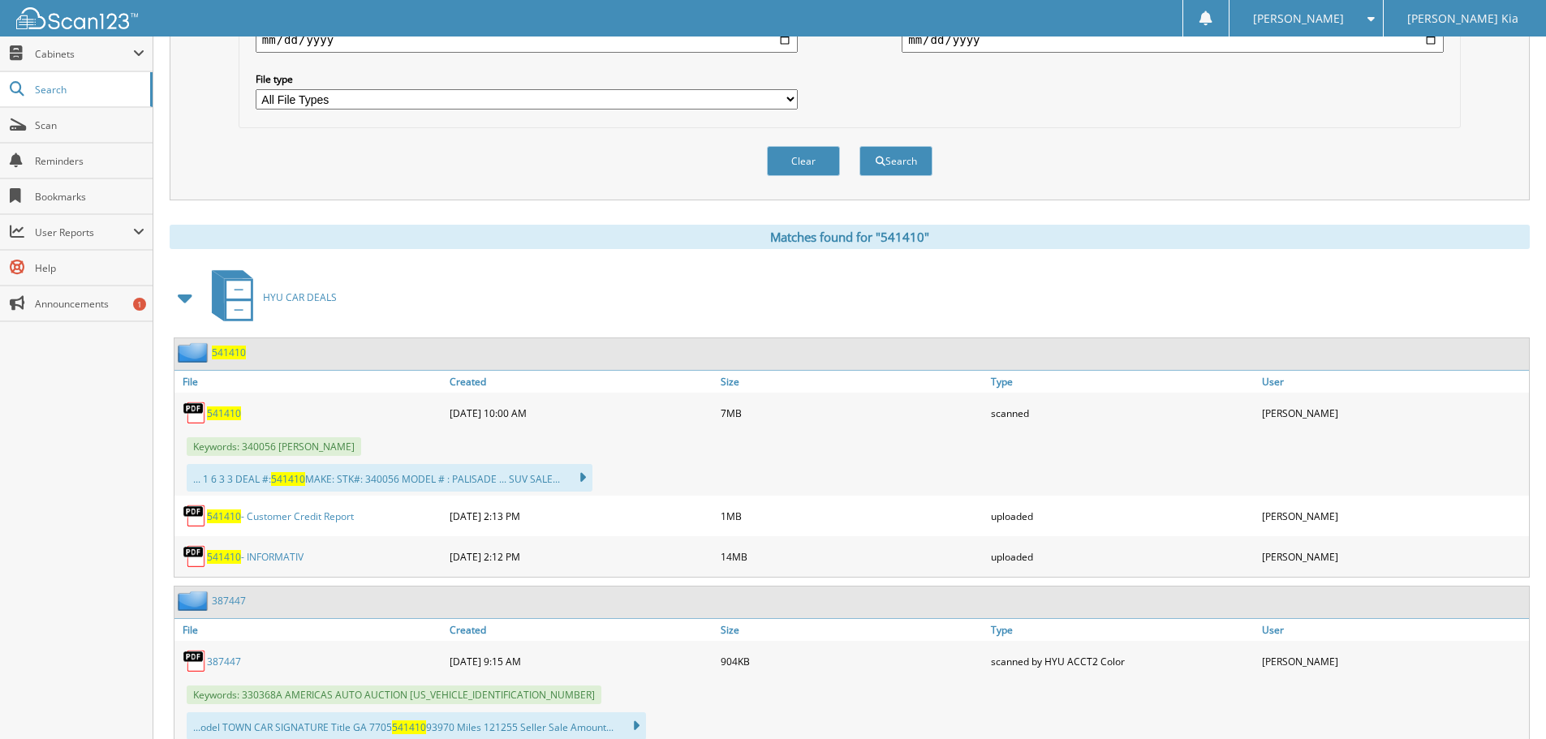 The width and height of the screenshot is (1546, 739). What do you see at coordinates (390, 478) in the screenshot?
I see `div: ... 1 6 3 3 DEAL #: MAKE: STK#: 340056 MODEL # : PALISADE ... SUV SALE...` at bounding box center [390, 478].